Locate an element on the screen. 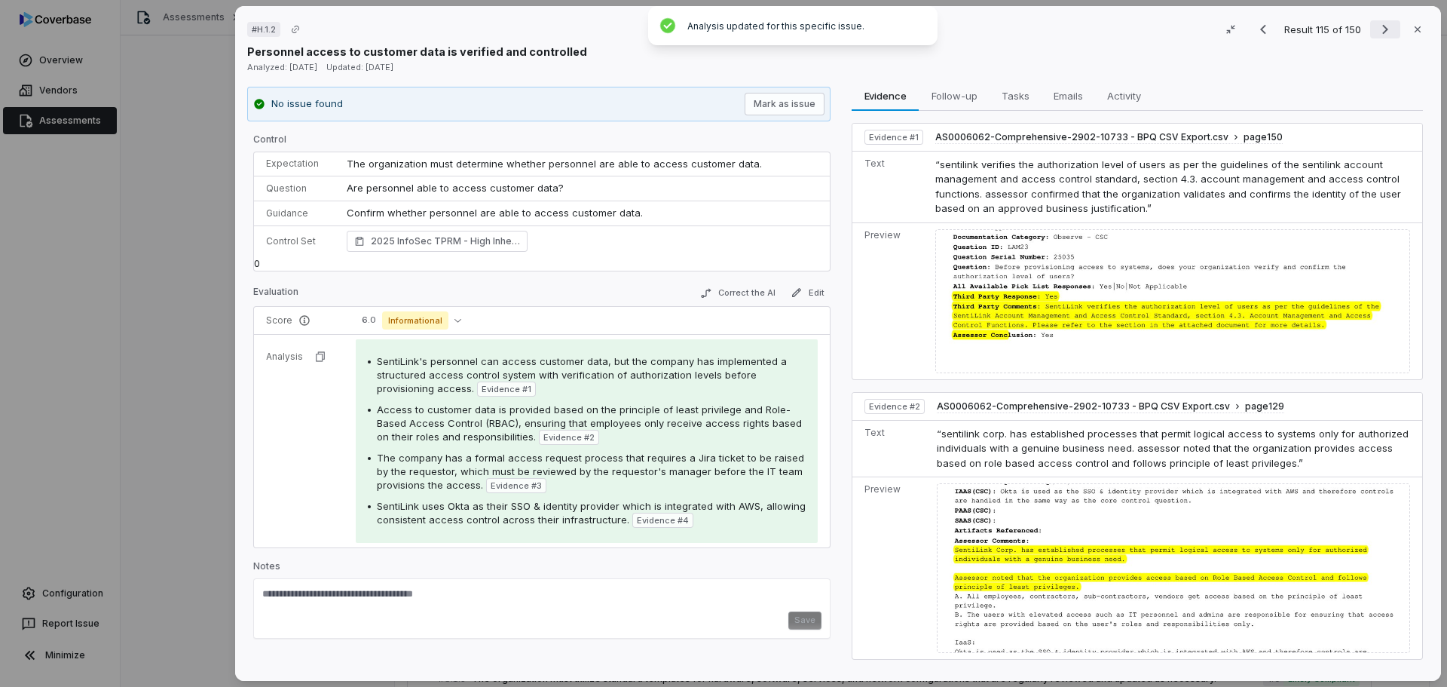 The width and height of the screenshot is (1447, 687). span: “sentilink corp. has established processes that permit logical access to systems only for authori... is located at coordinates (1173, 448).